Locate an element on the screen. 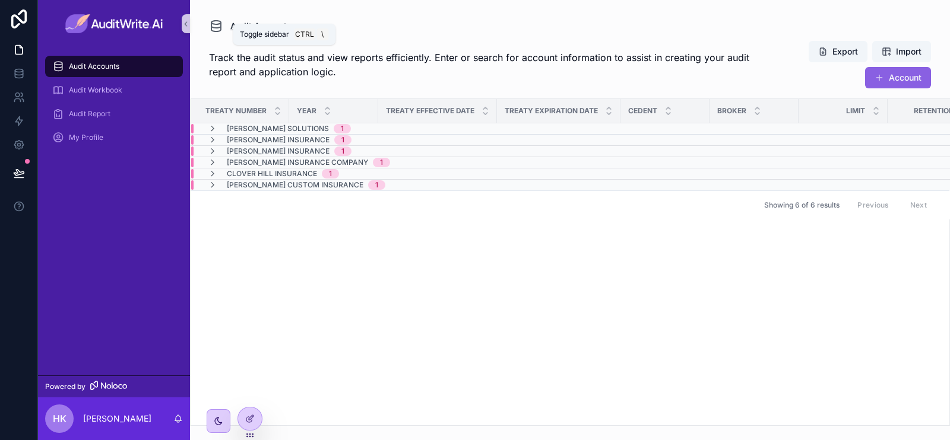 The image size is (950, 440). a: Powered by is located at coordinates (114, 386).